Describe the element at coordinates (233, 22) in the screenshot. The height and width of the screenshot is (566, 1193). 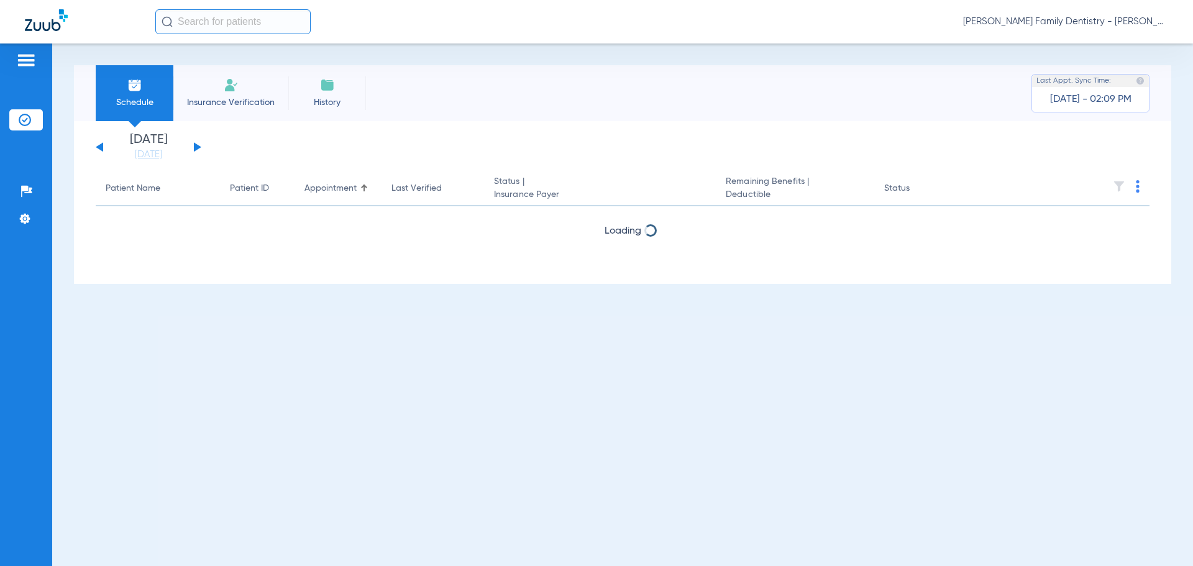
I see `input: Search for patients` at that location.